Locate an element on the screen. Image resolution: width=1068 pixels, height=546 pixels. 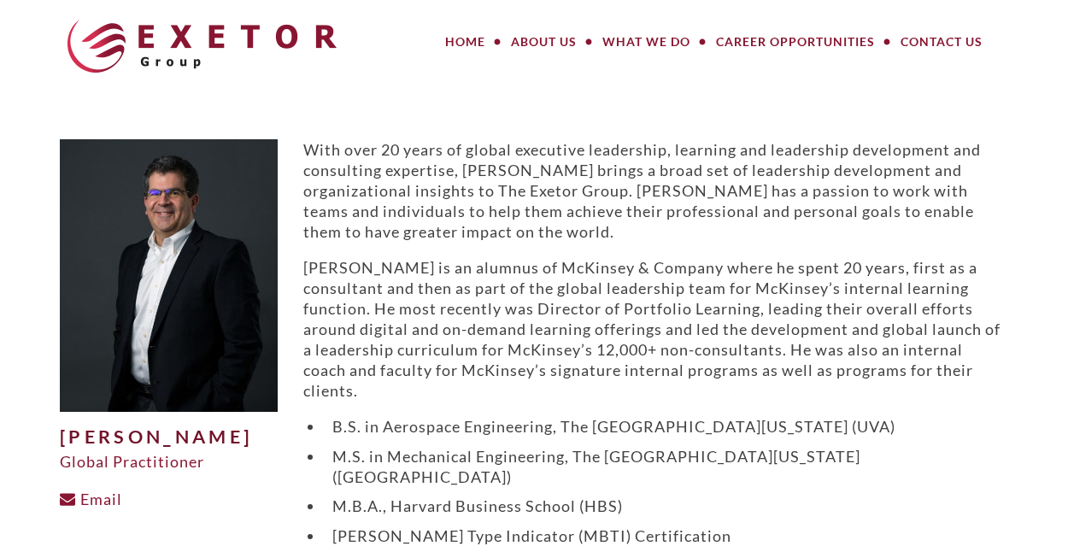
a: What We Do is located at coordinates (646, 42).